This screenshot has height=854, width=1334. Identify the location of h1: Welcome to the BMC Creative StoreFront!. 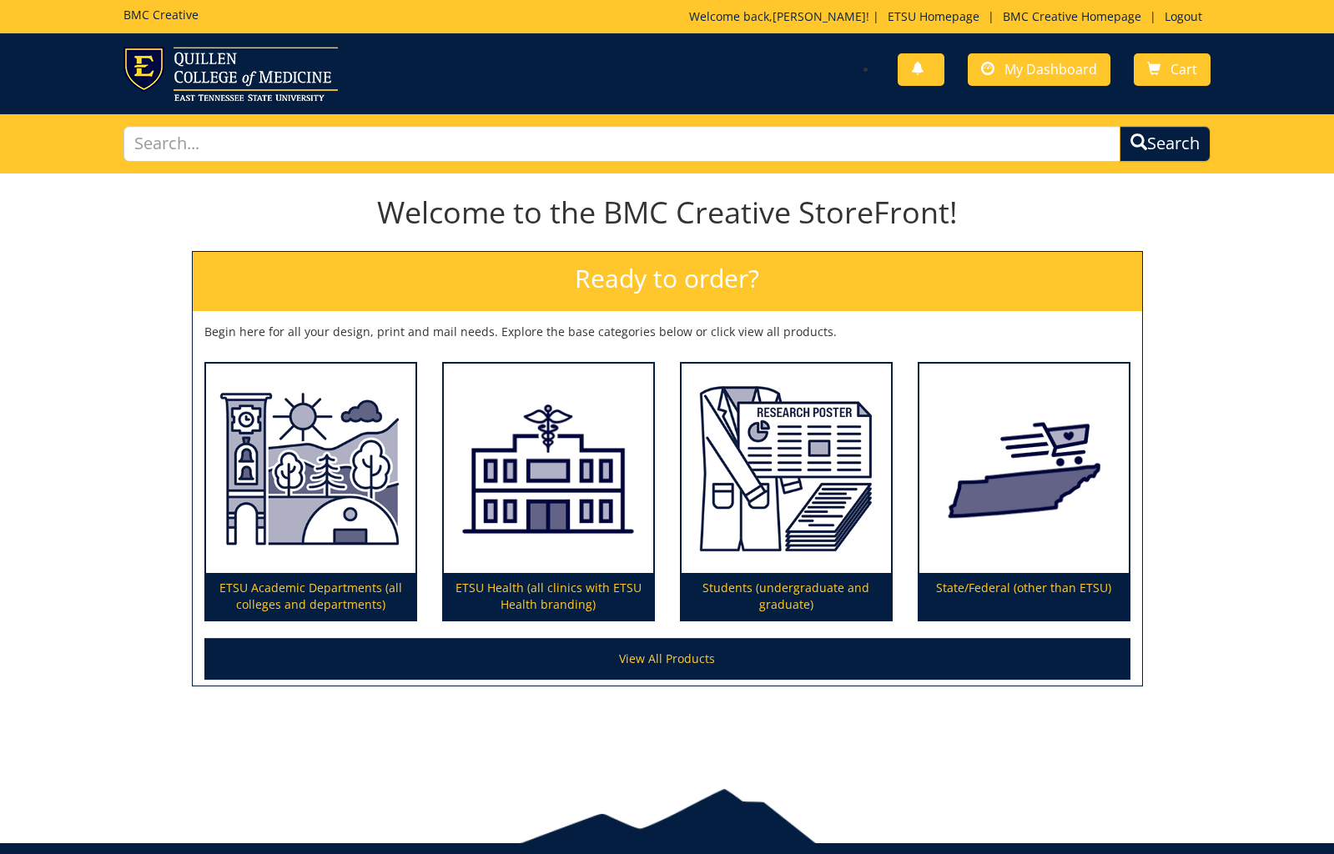
(667, 213).